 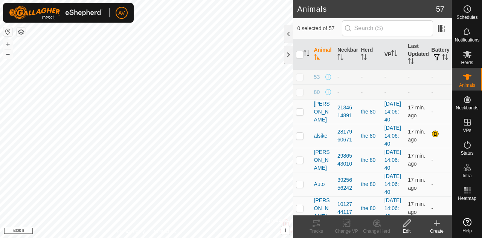 I want to click on th: Animal, so click(x=323, y=54).